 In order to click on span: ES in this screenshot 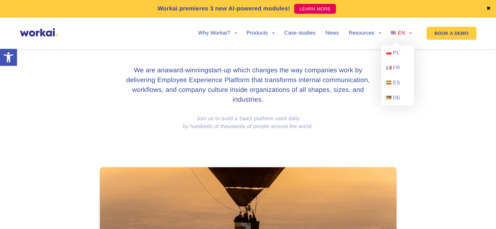, I will do `click(397, 83)`.